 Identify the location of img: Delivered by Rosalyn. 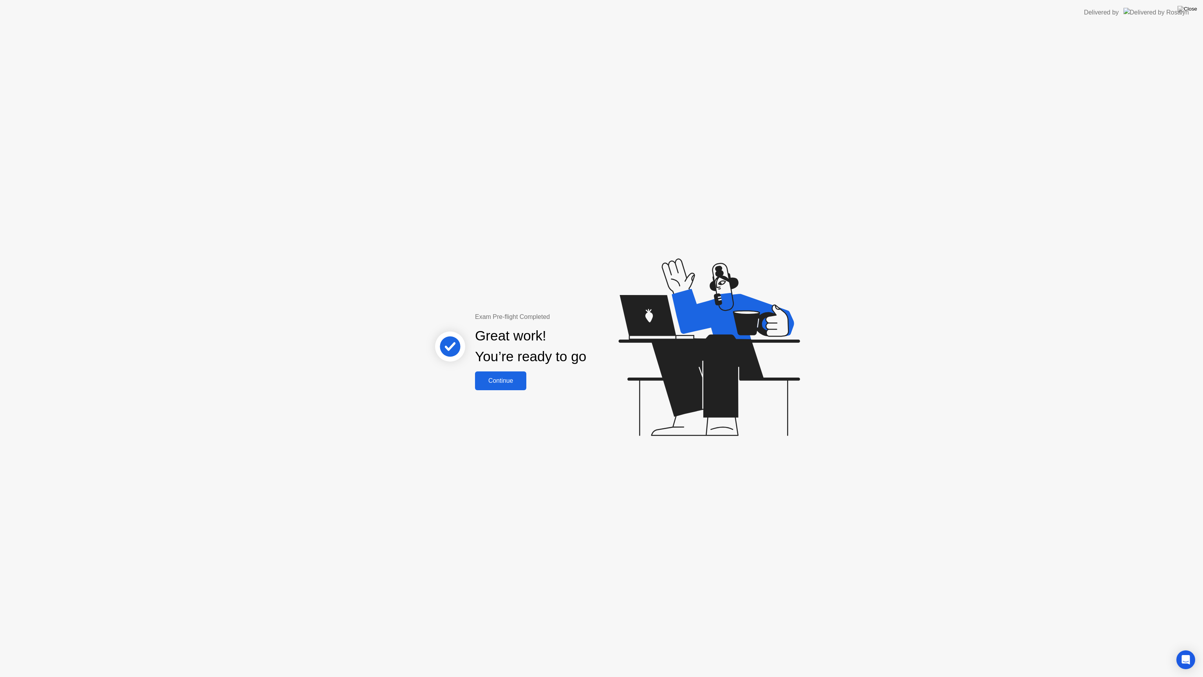
(1156, 12).